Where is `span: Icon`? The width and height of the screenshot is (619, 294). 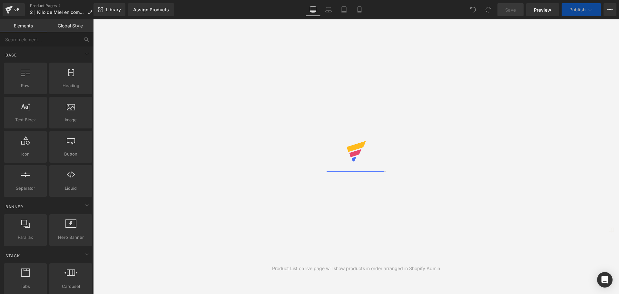 span: Icon is located at coordinates (25, 154).